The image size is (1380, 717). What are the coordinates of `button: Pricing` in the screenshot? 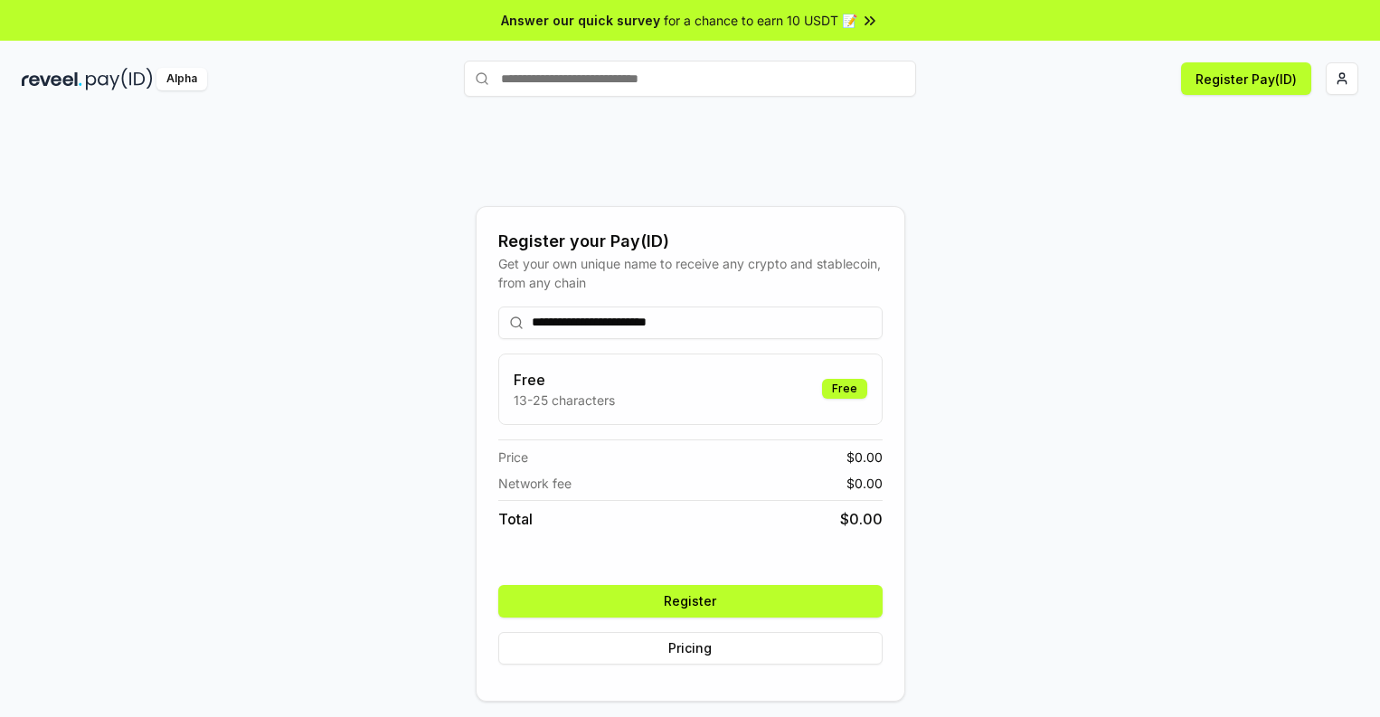 It's located at (690, 648).